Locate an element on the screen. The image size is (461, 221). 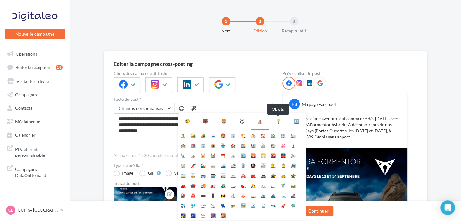
a: Contacts is located at coordinates (35, 108).